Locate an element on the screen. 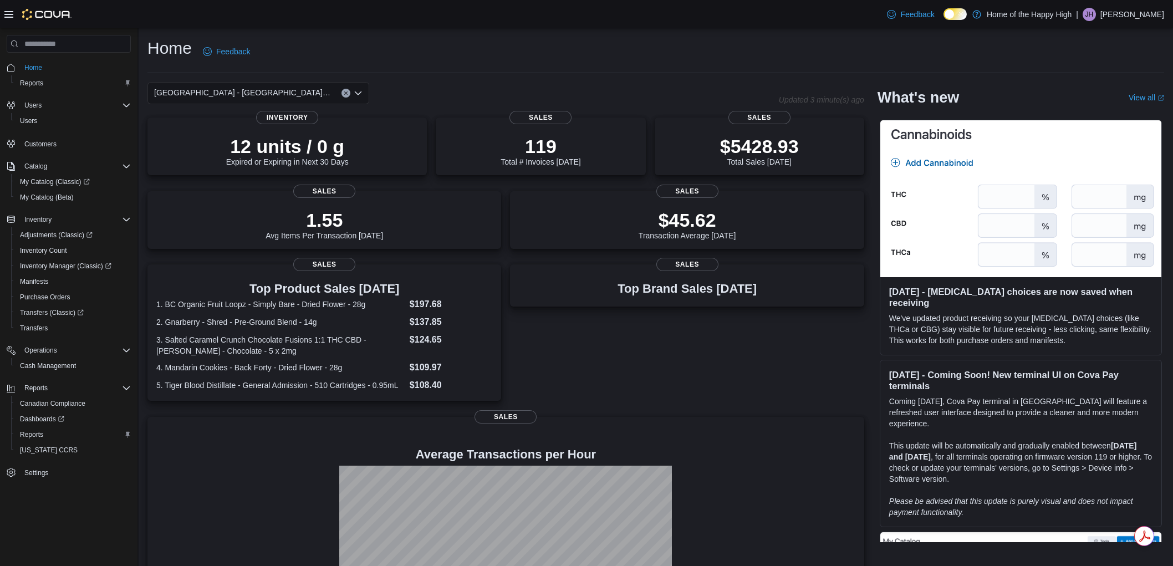 Image resolution: width=1173 pixels, height=566 pixels. a: Customers is located at coordinates (40, 144).